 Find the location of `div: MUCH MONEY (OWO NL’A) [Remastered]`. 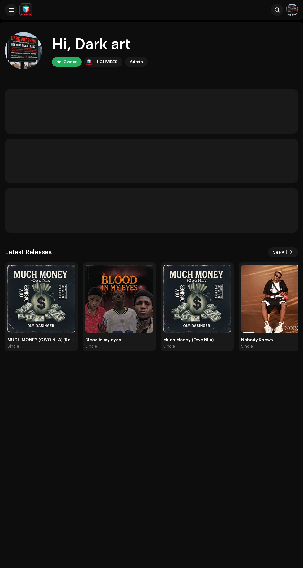

div: MUCH MONEY (OWO NL’A) [Remastered] is located at coordinates (41, 340).